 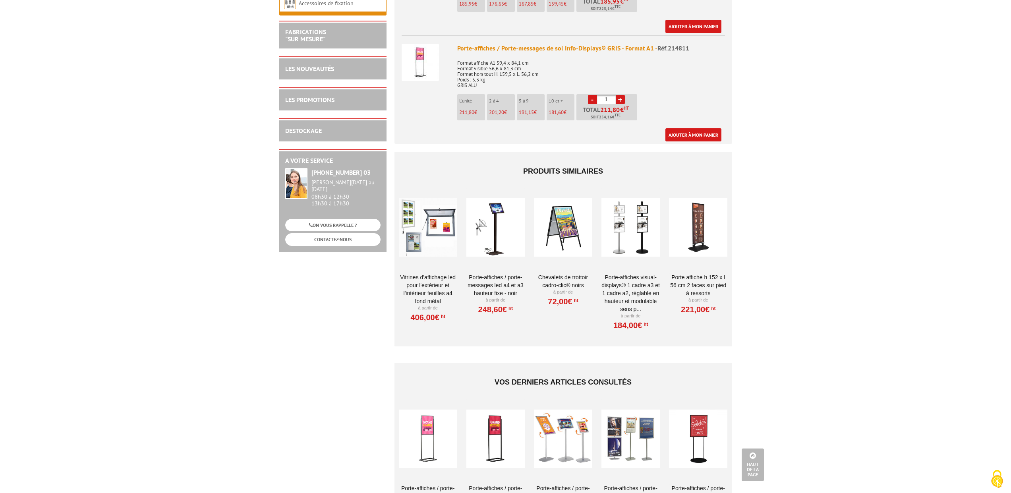 I want to click on span: 159,45, so click(x=556, y=4).